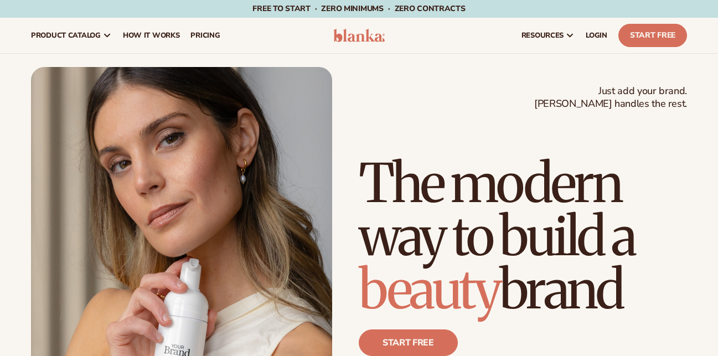  What do you see at coordinates (653, 35) in the screenshot?
I see `a: Start Free` at bounding box center [653, 35].